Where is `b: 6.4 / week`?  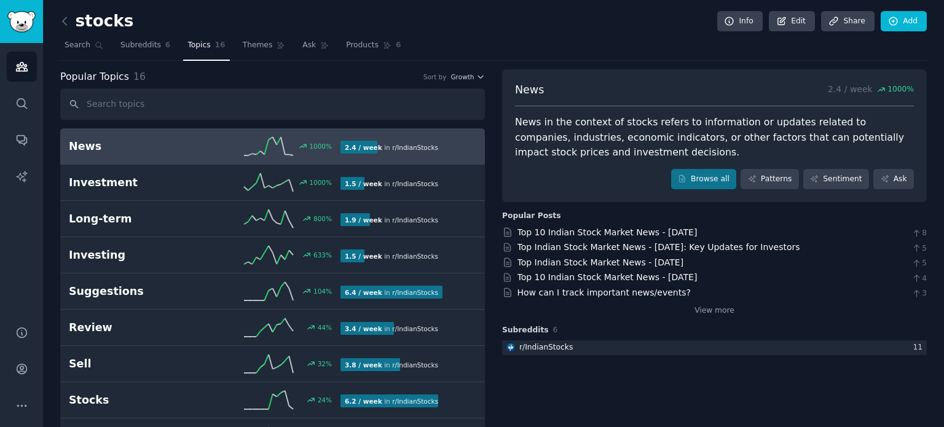 b: 6.4 / week is located at coordinates (363, 293).